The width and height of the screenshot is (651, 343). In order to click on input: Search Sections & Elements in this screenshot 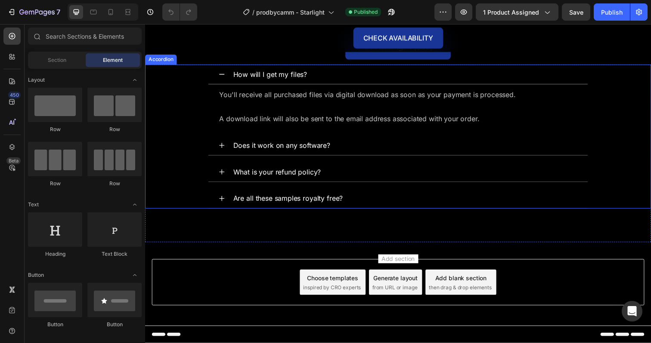, I will do `click(85, 36)`.